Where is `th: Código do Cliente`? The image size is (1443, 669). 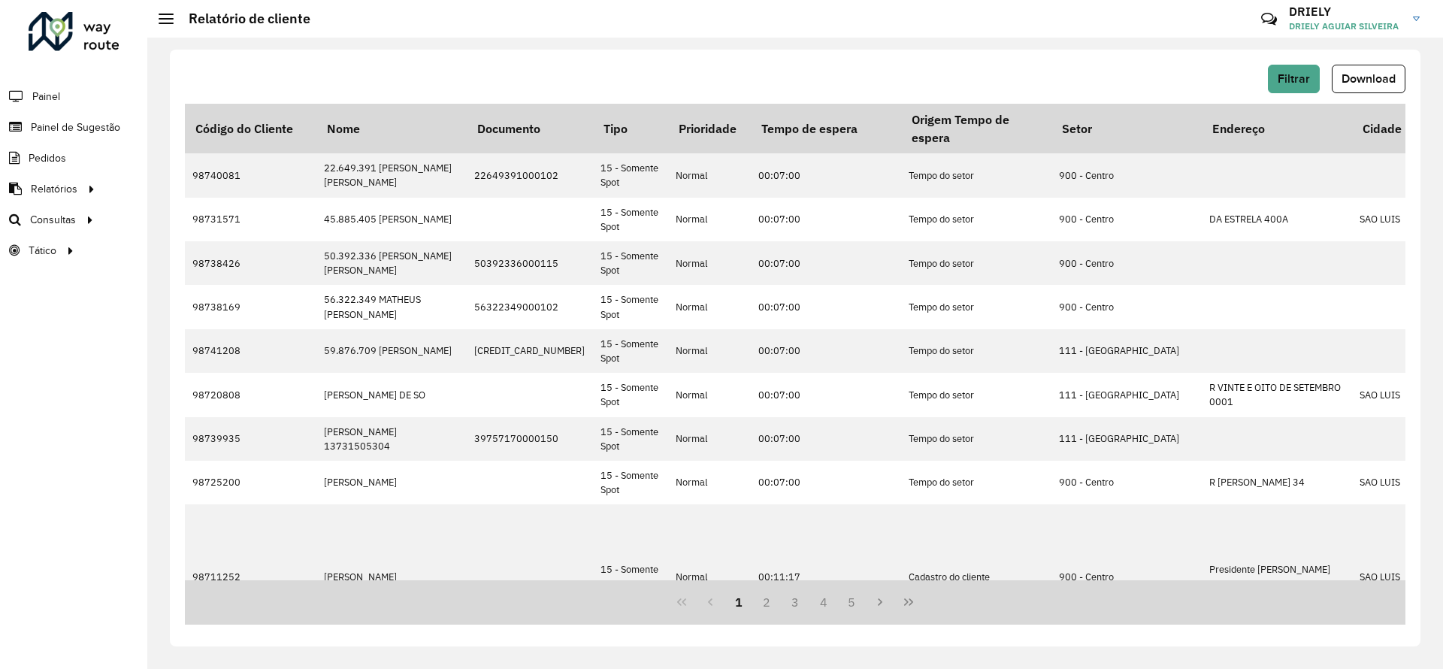
th: Código do Cliente is located at coordinates (250, 128).